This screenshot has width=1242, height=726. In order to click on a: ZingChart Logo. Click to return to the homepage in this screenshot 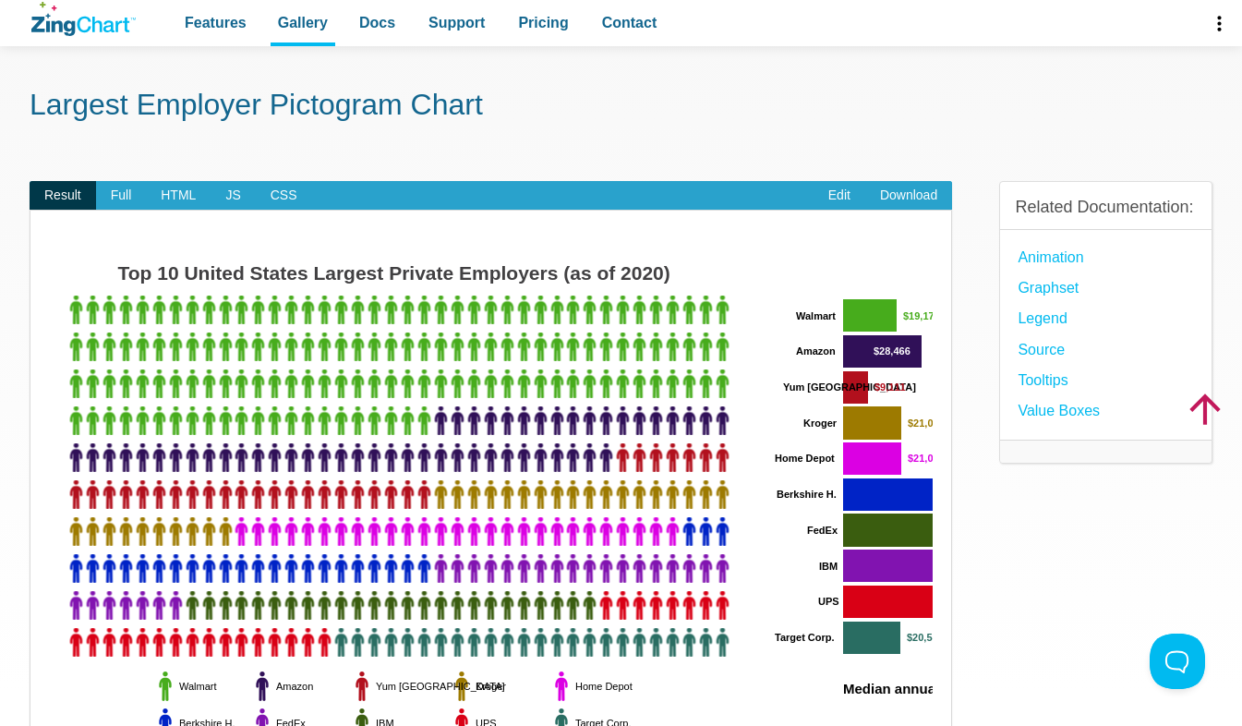, I will do `click(83, 18)`.